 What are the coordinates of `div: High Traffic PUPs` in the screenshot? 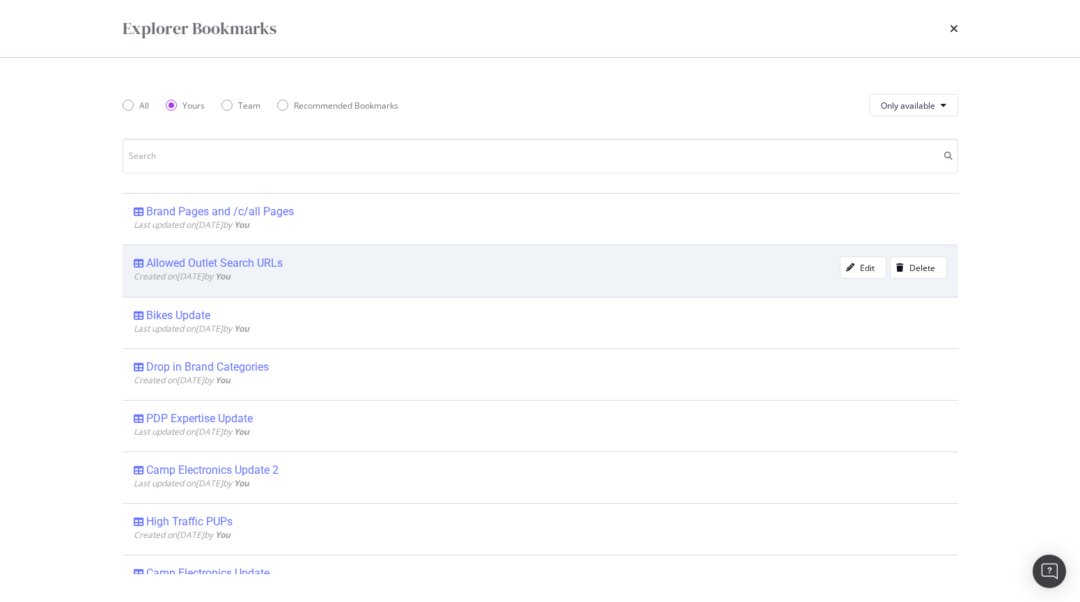 It's located at (189, 522).